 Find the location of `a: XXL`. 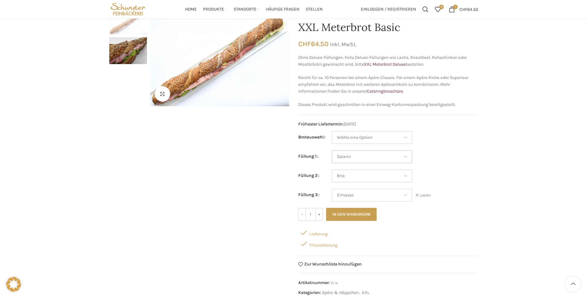

a: XXL is located at coordinates (365, 292).